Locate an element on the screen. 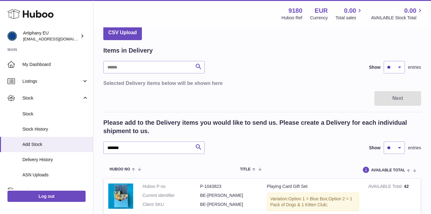  strong: 9180 is located at coordinates (296, 11).